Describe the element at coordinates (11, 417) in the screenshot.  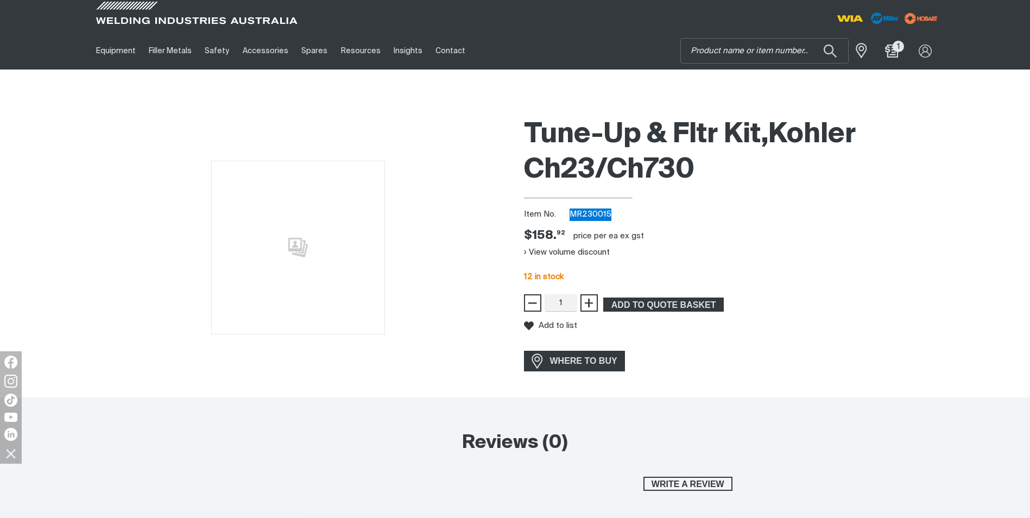
I see `img: YouTube` at that location.